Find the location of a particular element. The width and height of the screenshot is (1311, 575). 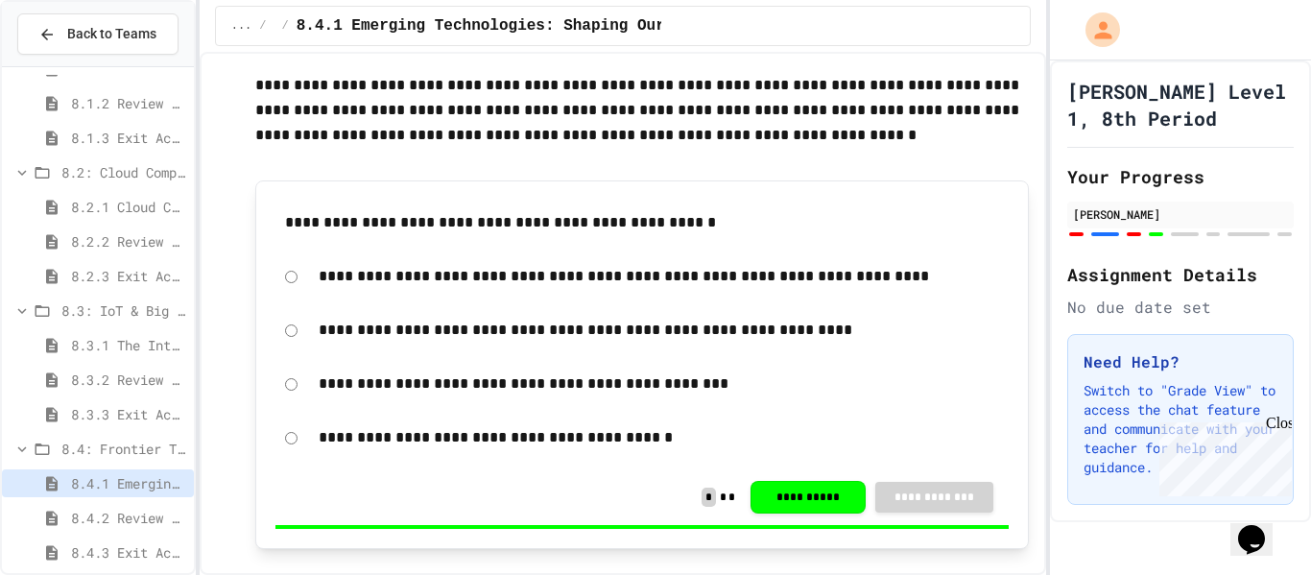

span: 8.3: IoT & Big Data is located at coordinates (124, 310).